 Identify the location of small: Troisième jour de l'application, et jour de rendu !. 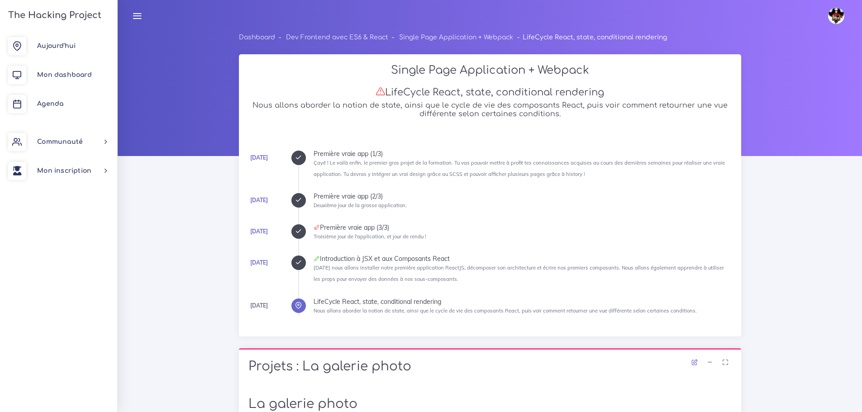
(370, 237).